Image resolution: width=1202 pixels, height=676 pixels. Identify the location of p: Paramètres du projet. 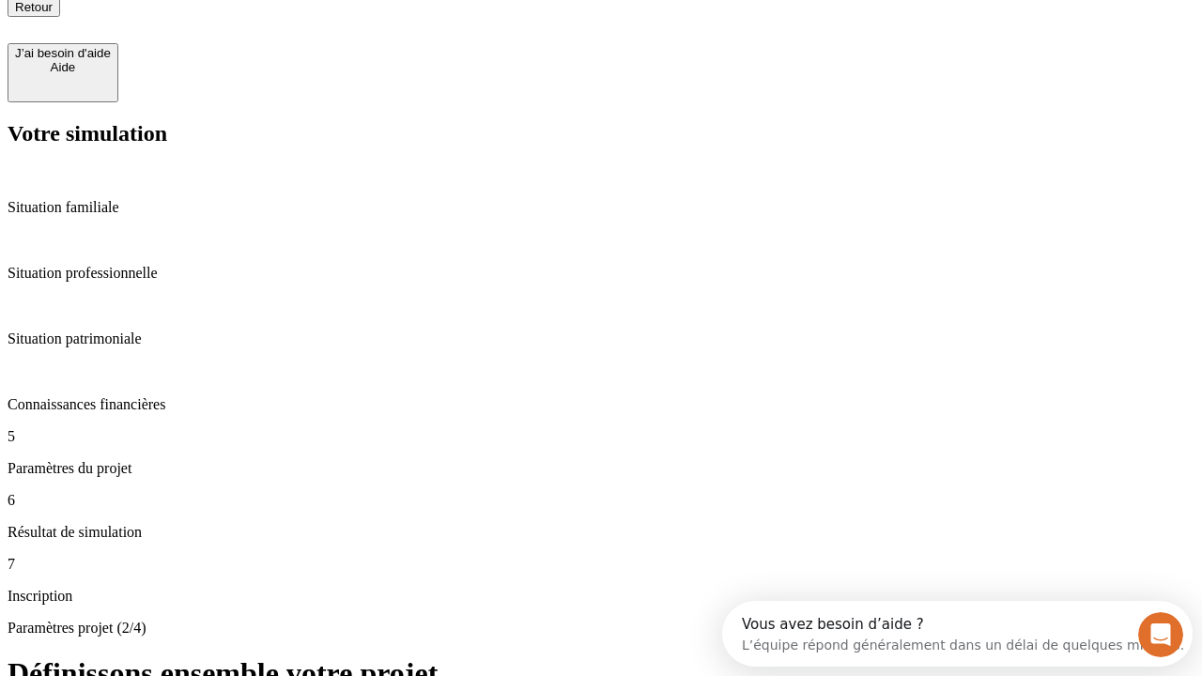
(601, 469).